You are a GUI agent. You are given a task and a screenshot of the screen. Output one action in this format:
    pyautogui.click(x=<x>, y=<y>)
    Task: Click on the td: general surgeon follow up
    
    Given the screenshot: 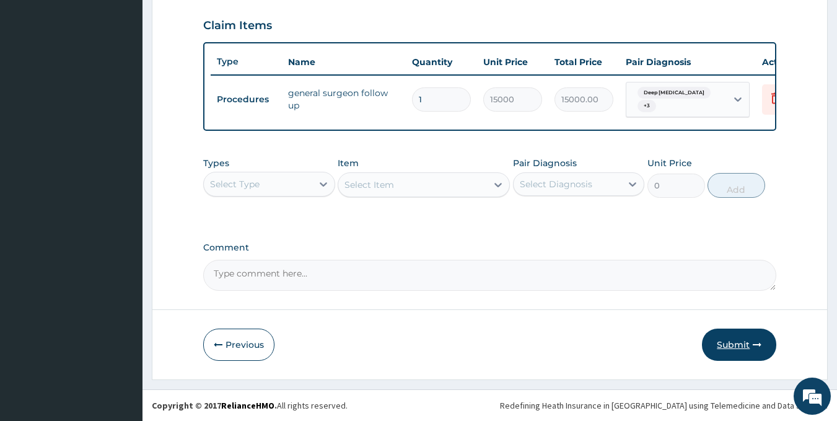 What is the action you would take?
    pyautogui.click(x=344, y=99)
    